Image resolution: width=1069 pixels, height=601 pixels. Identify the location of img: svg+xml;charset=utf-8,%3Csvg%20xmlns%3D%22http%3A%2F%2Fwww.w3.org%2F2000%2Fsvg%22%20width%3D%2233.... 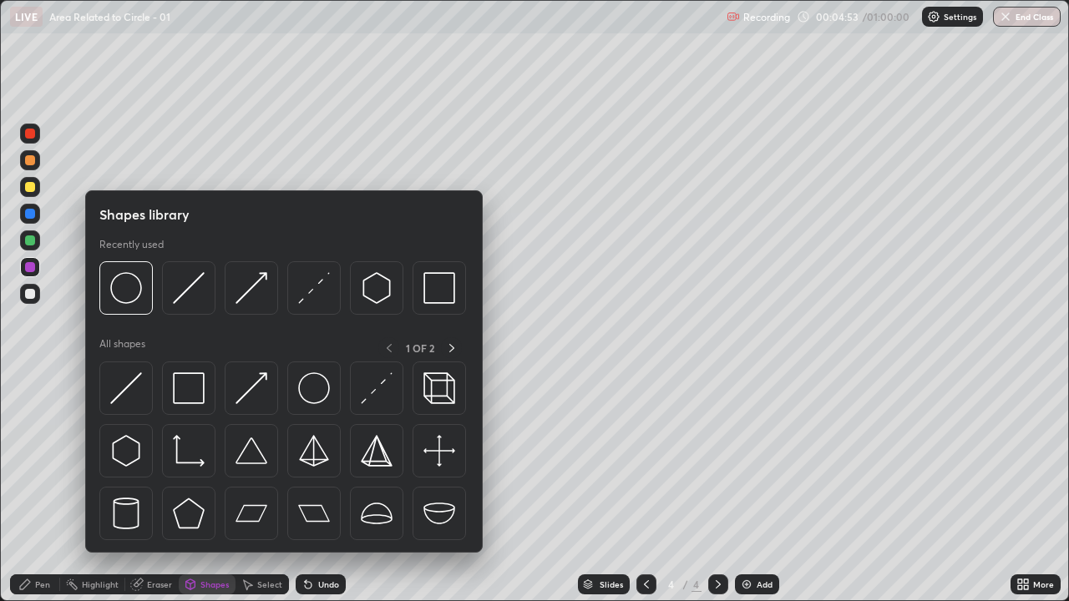
(189, 451).